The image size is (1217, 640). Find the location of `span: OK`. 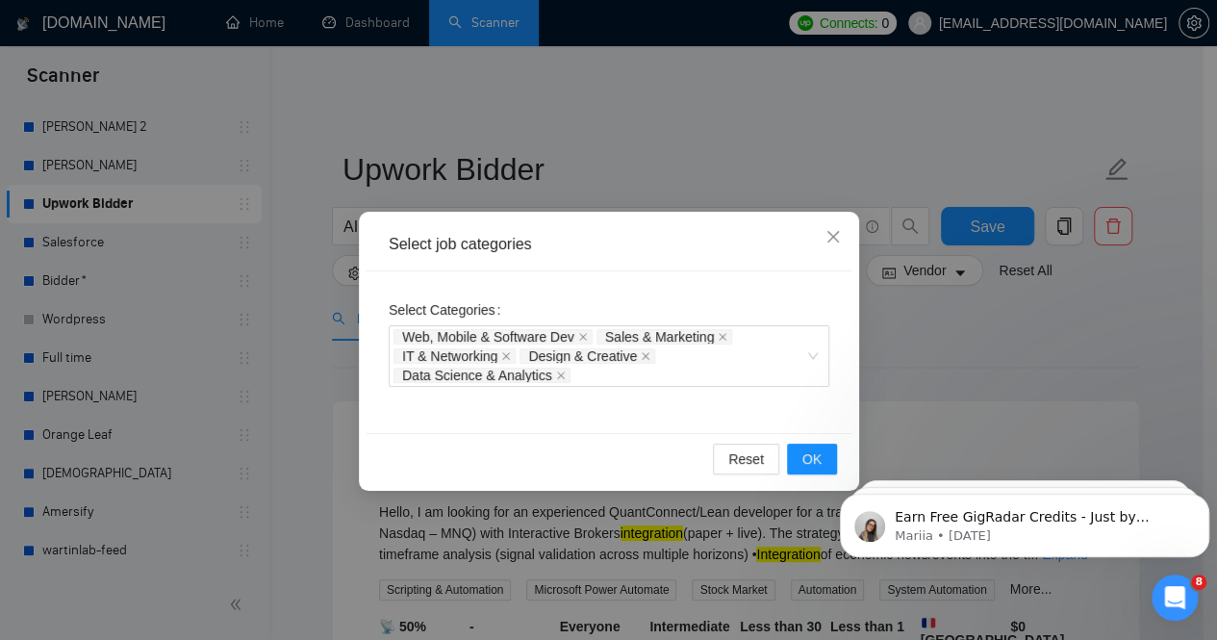

span: OK is located at coordinates (811, 459).